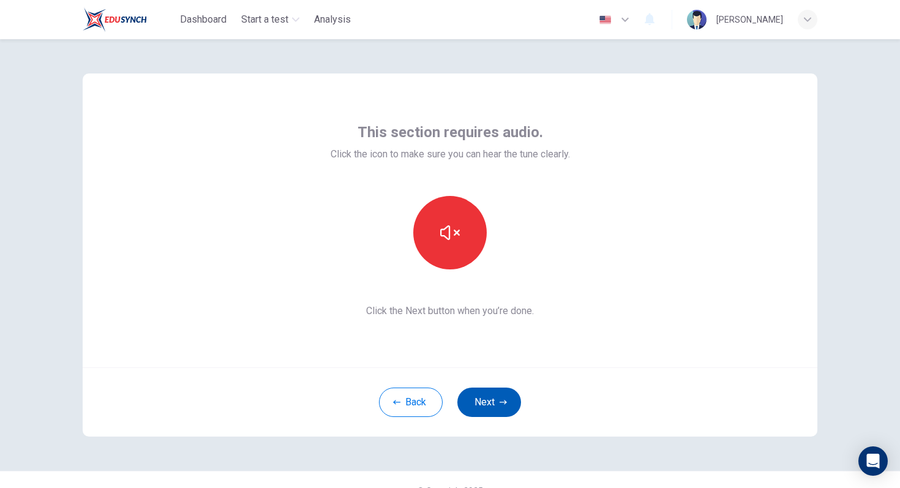  What do you see at coordinates (450, 132) in the screenshot?
I see `span: This section requires audio.` at bounding box center [450, 132].